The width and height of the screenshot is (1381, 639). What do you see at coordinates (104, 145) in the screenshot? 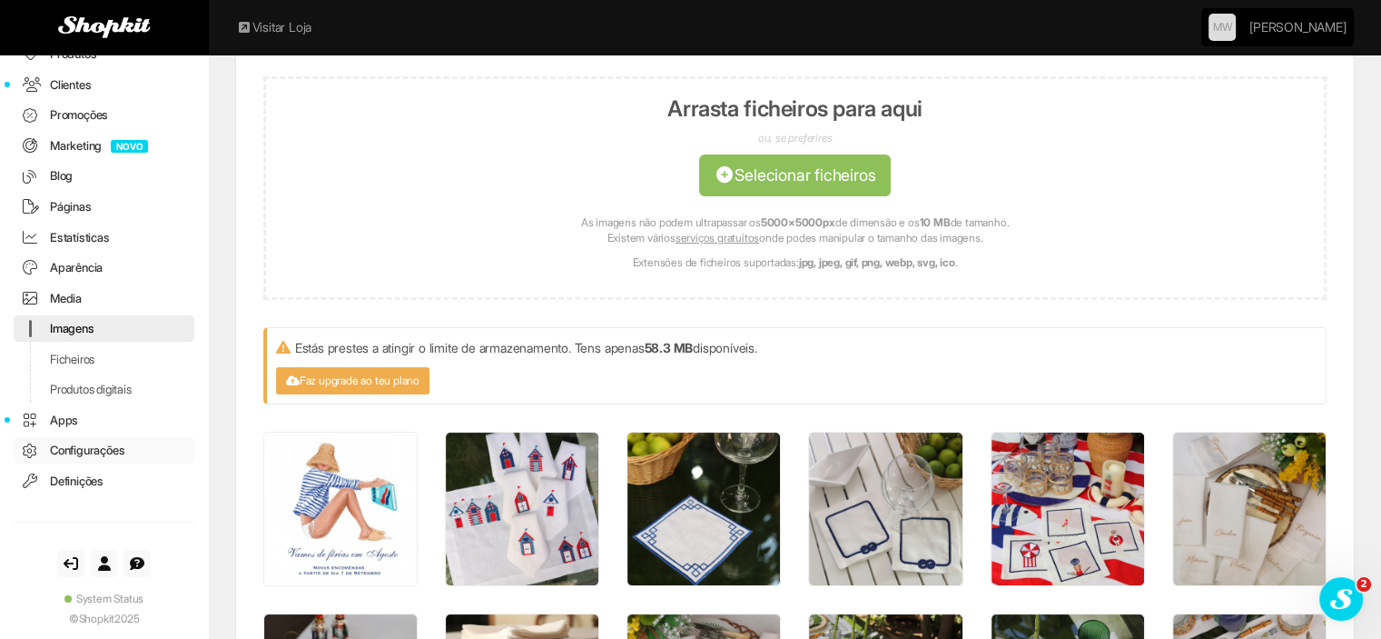
I see `a: MarketingNOVO` at bounding box center [104, 145].